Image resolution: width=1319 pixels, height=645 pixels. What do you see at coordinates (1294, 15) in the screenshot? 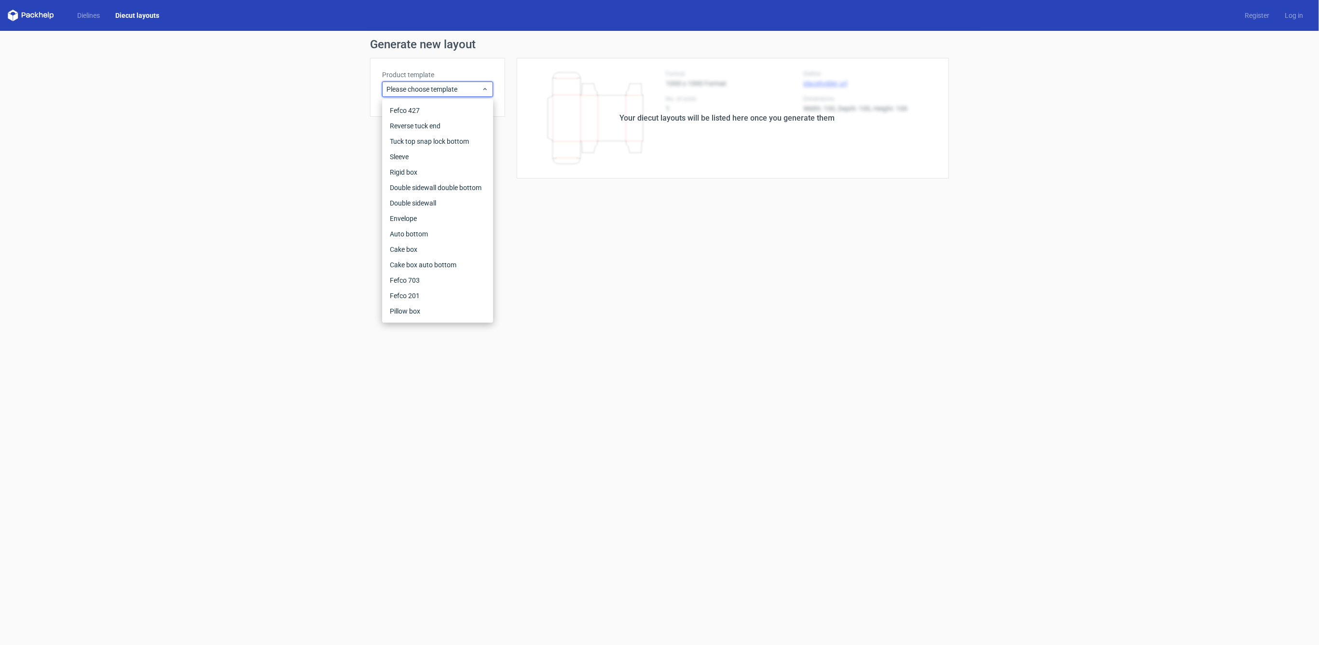
I see `a: Log in` at bounding box center [1294, 15].